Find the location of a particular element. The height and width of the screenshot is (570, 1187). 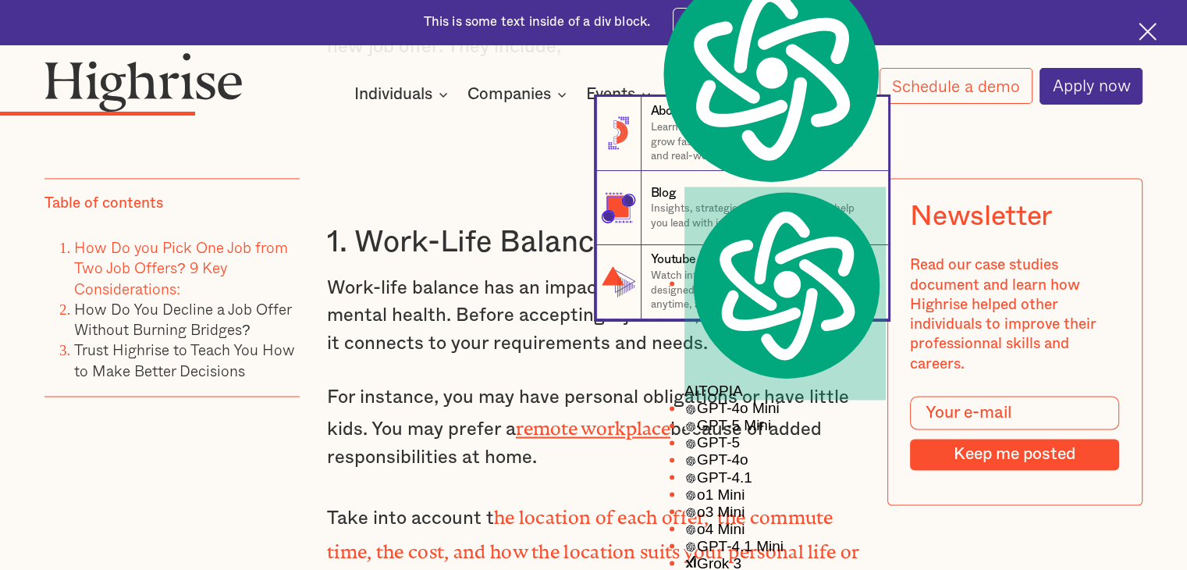

a: YoutubeWatch interviews, workshops, and career tips designed to level up your leadership — anytim... is located at coordinates (742, 282).